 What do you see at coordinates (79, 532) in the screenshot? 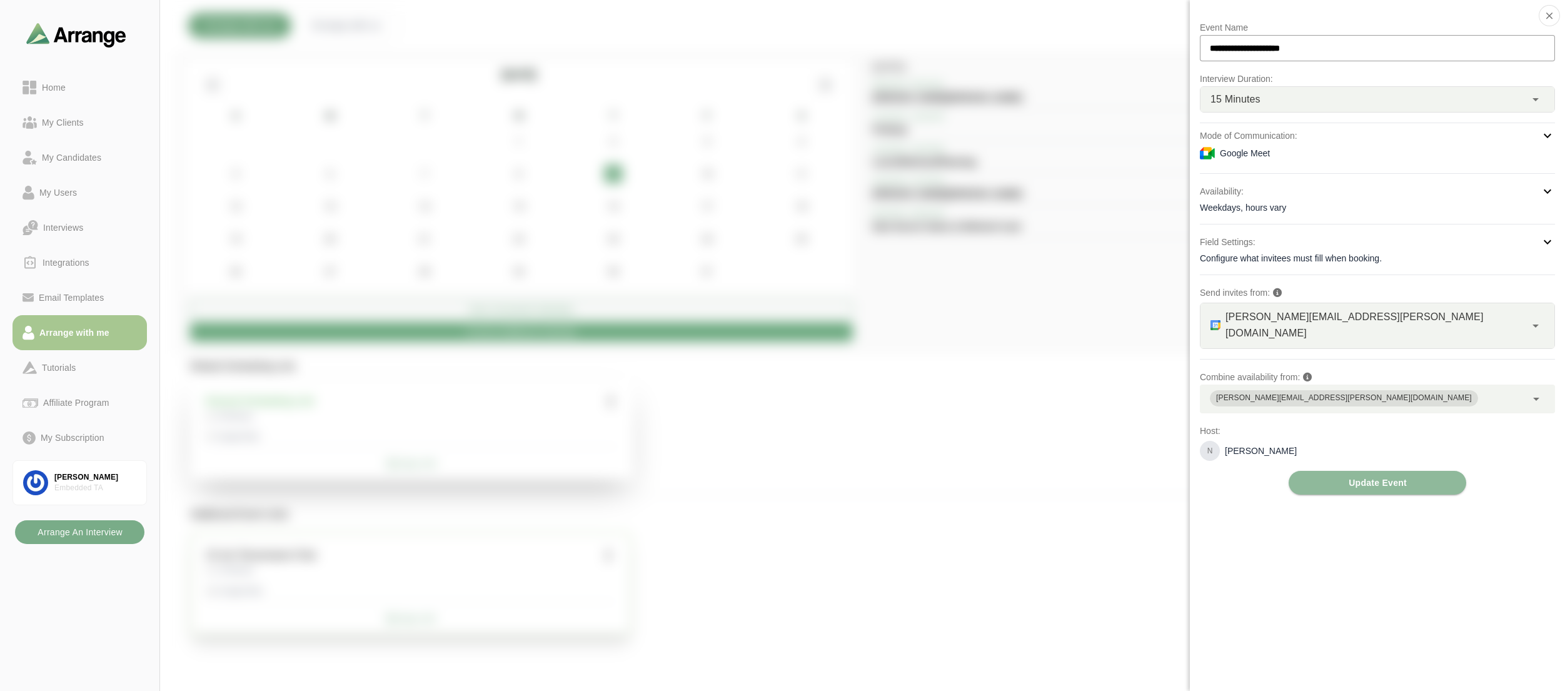
I see `button: Arrange An Interview` at bounding box center [79, 532].